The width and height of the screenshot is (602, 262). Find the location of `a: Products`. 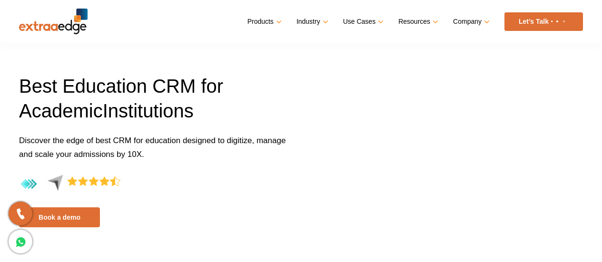

a: Products is located at coordinates (263, 21).